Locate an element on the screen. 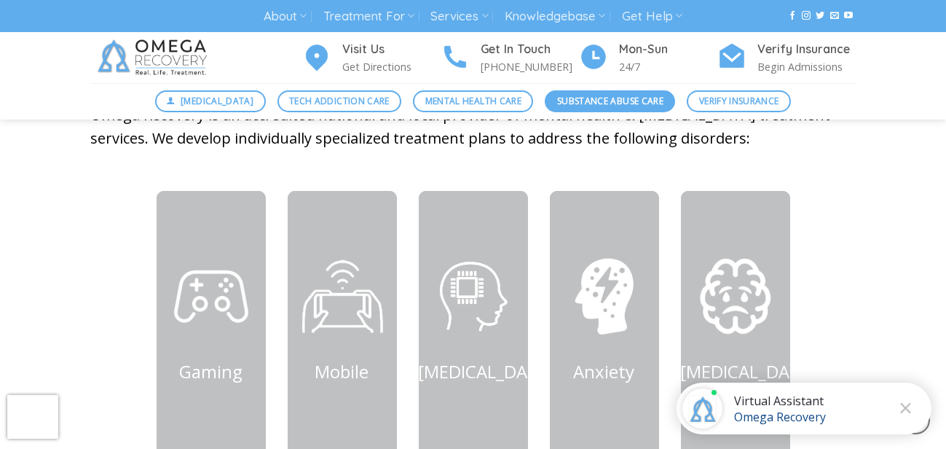  p: Begin Admissions is located at coordinates (807, 66).